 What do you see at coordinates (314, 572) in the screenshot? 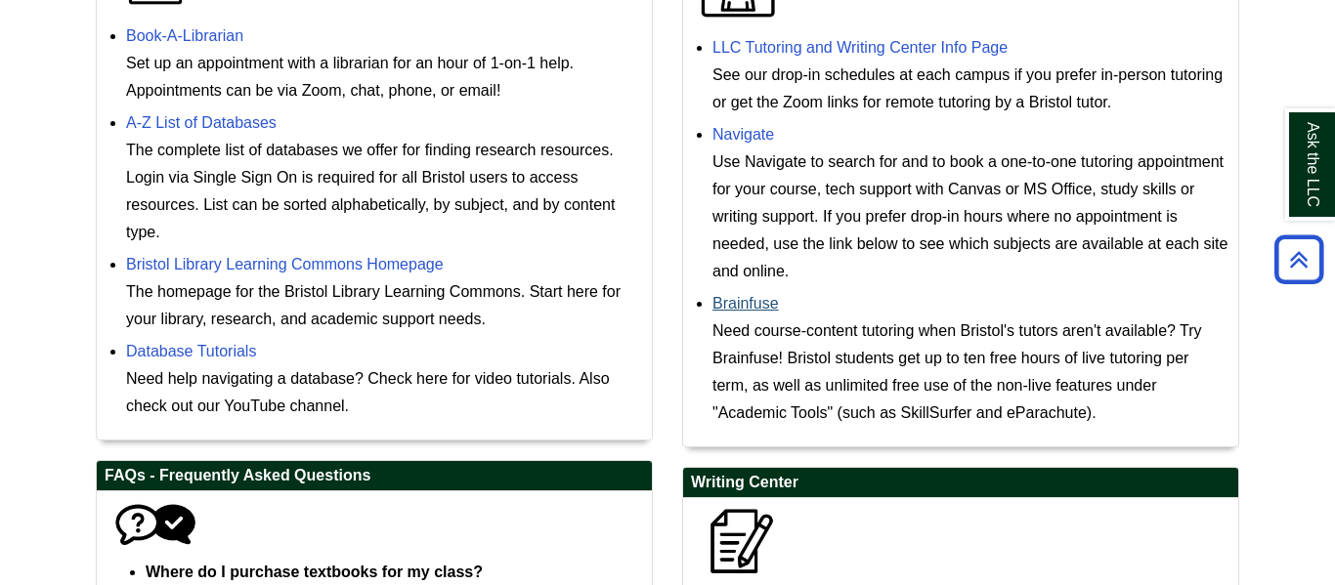
I see `strong: Where do I purchase textbooks for my class?` at bounding box center [314, 572].